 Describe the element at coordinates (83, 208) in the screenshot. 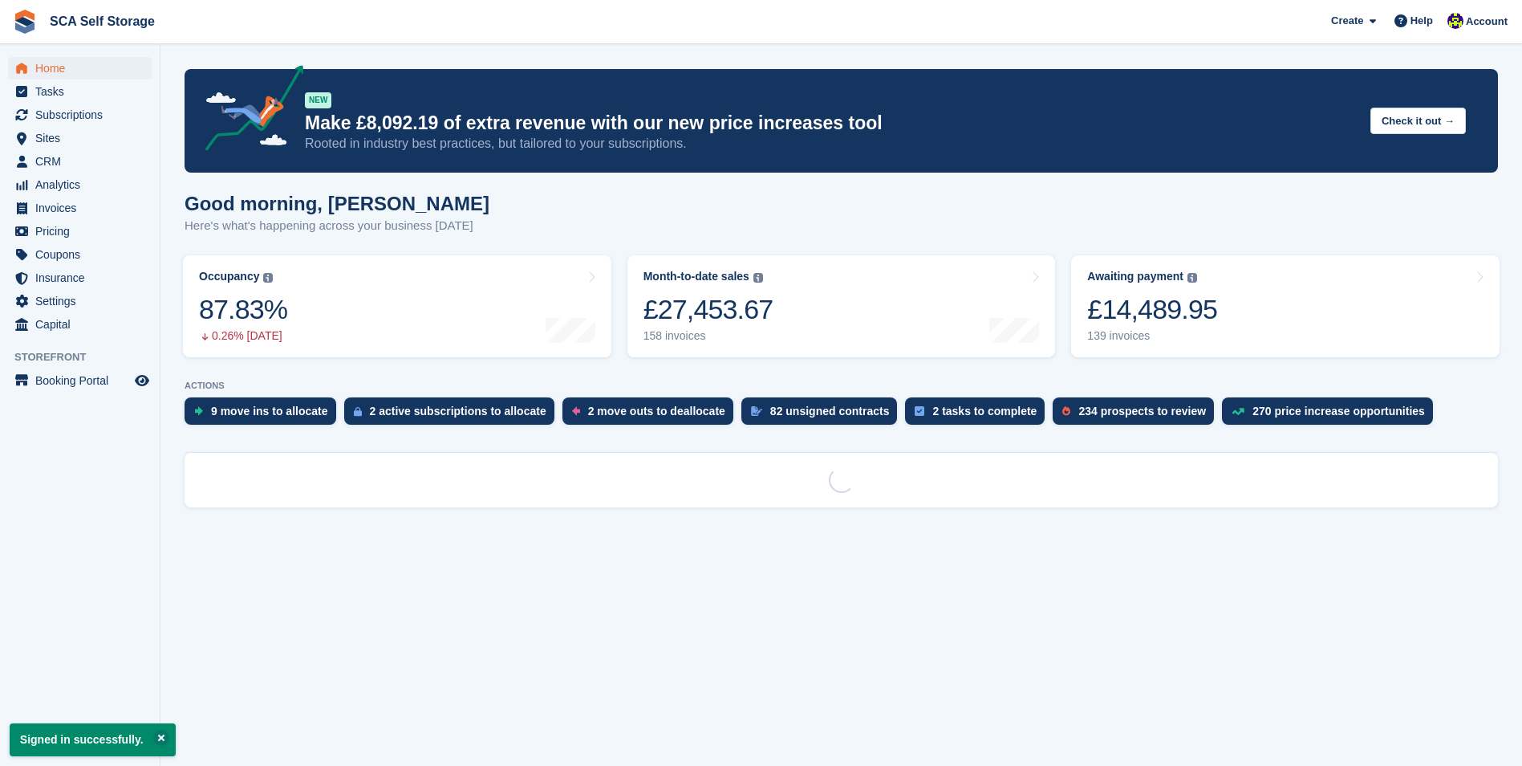

I see `span: Invoices` at that location.